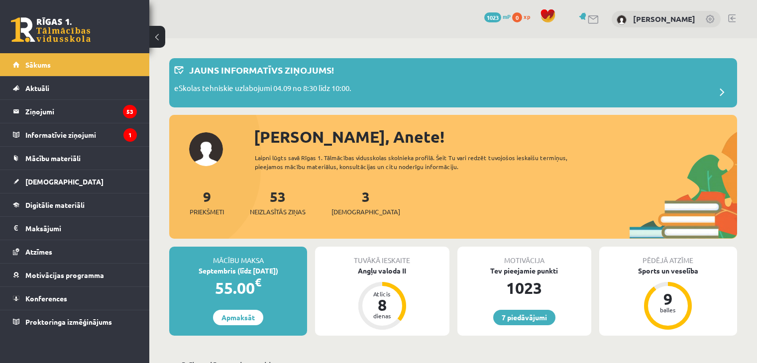 The image size is (757, 363). Describe the element at coordinates (524, 271) in the screenshot. I see `div: Tev pieejamie punkti` at that location.